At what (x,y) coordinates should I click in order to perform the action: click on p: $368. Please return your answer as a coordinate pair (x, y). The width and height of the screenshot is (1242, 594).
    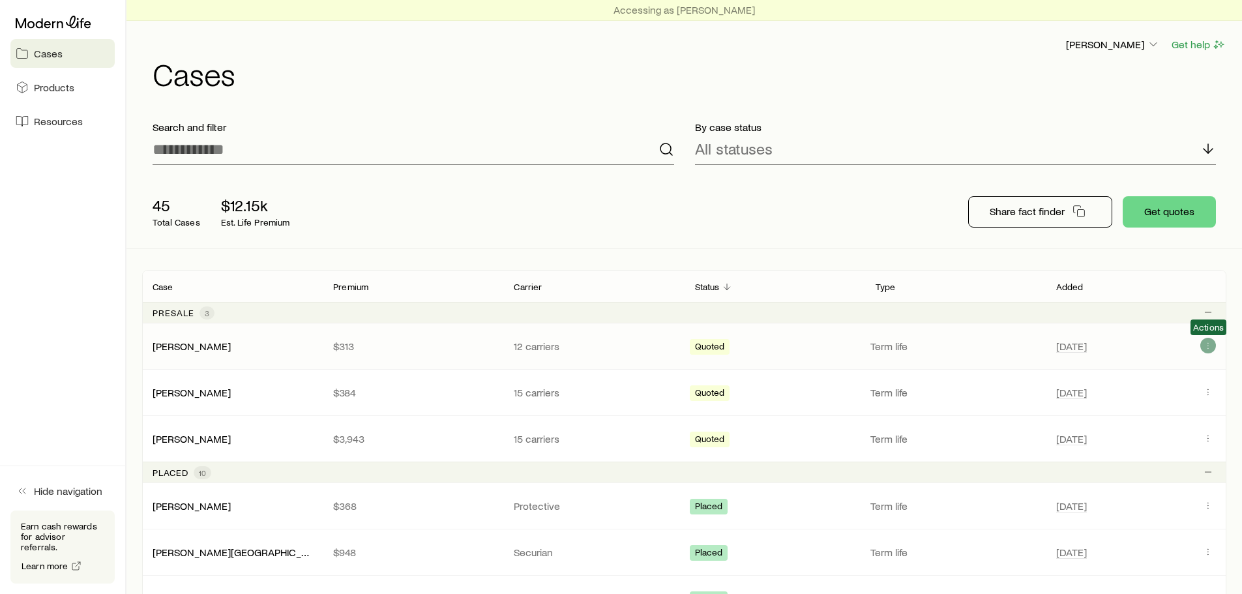
    Looking at the image, I should click on (413, 506).